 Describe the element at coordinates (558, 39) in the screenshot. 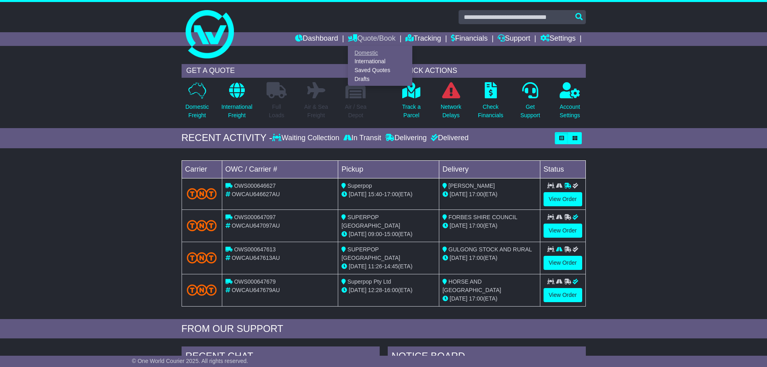

I see `a: Settings` at that location.